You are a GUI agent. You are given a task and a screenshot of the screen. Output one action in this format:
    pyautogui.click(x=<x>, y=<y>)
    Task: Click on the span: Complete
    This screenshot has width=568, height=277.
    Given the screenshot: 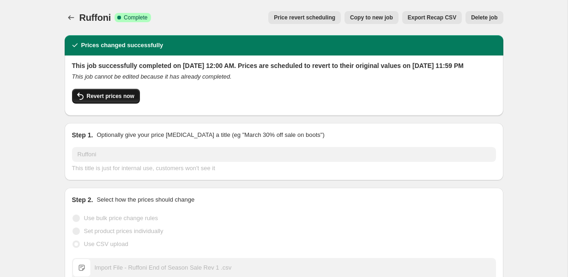 What is the action you would take?
    pyautogui.click(x=135, y=18)
    